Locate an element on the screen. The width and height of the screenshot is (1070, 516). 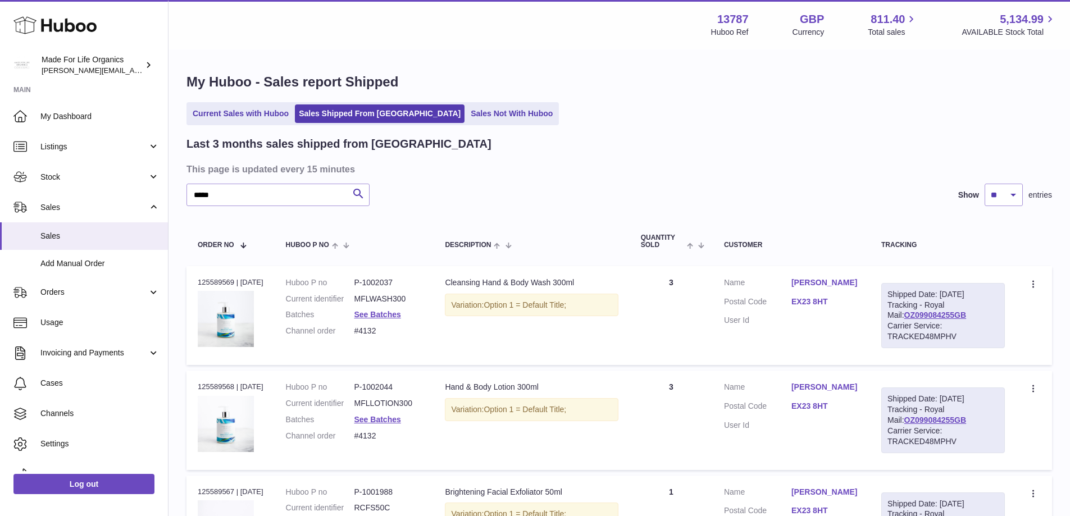
strong: GBP is located at coordinates (812, 19).